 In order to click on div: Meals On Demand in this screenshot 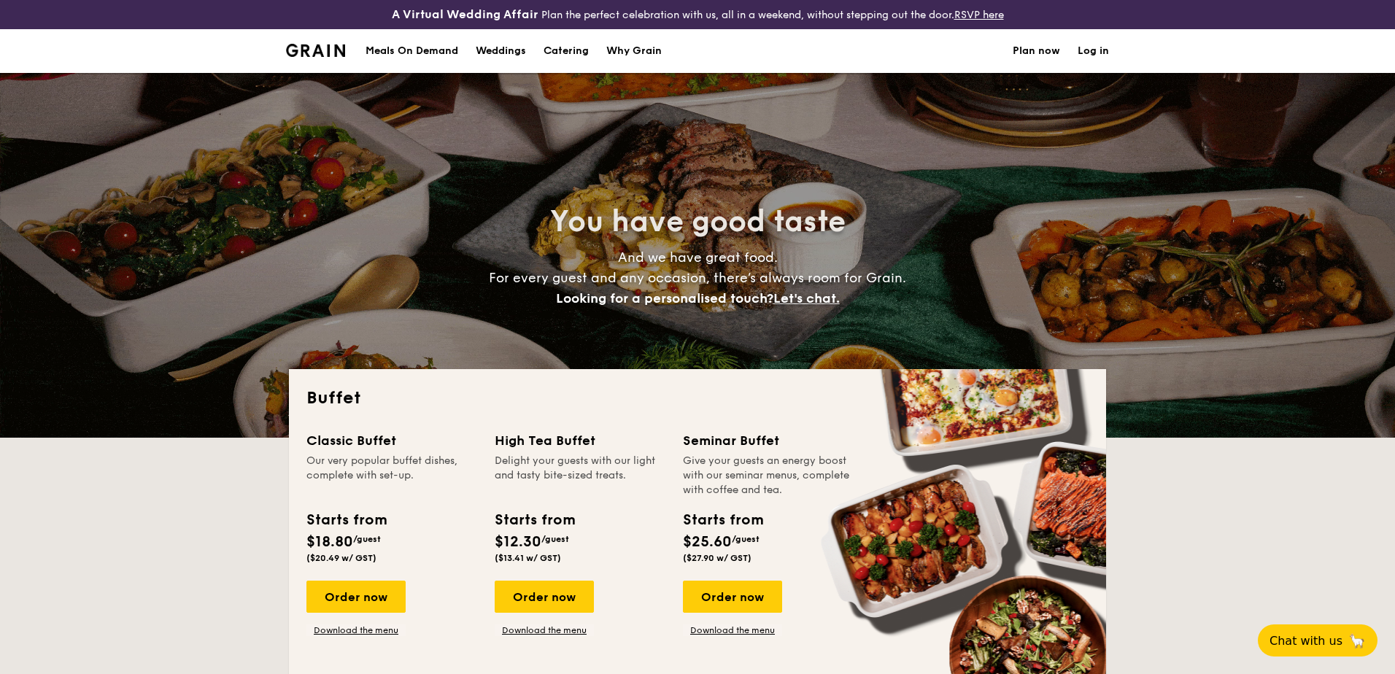, I will do `click(412, 51)`.